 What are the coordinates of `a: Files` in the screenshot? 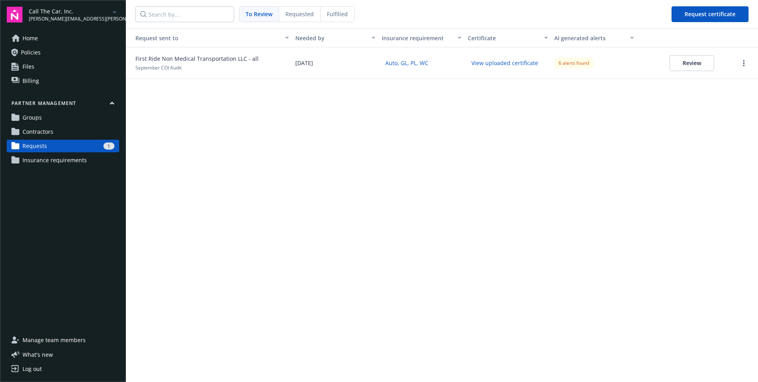 It's located at (63, 67).